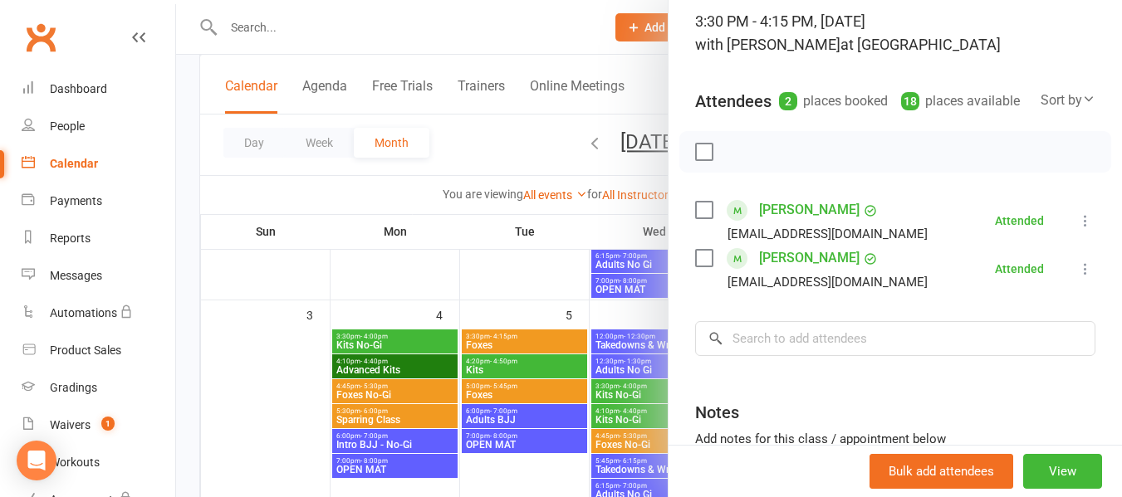 This screenshot has height=497, width=1122. I want to click on div: Messages, so click(76, 276).